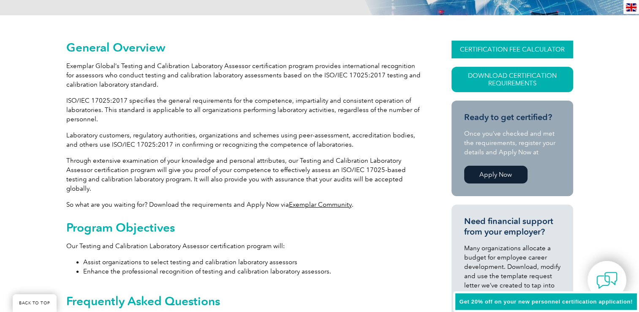 The height and width of the screenshot is (312, 639). Describe the element at coordinates (244, 110) in the screenshot. I see `p: ISO/IEC 17025:2017 specifies the general requirements for the competence, impartiality and consis...` at that location.